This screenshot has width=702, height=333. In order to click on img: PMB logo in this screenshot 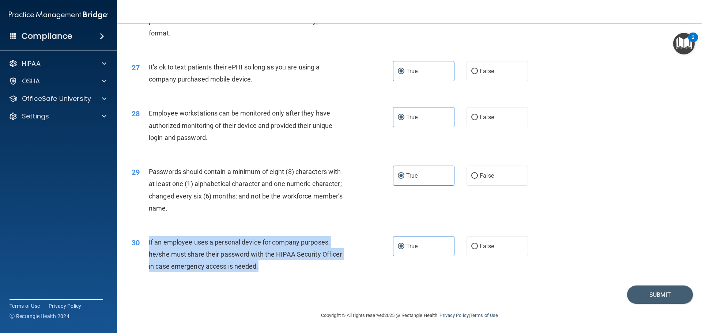, I will do `click(59, 15)`.